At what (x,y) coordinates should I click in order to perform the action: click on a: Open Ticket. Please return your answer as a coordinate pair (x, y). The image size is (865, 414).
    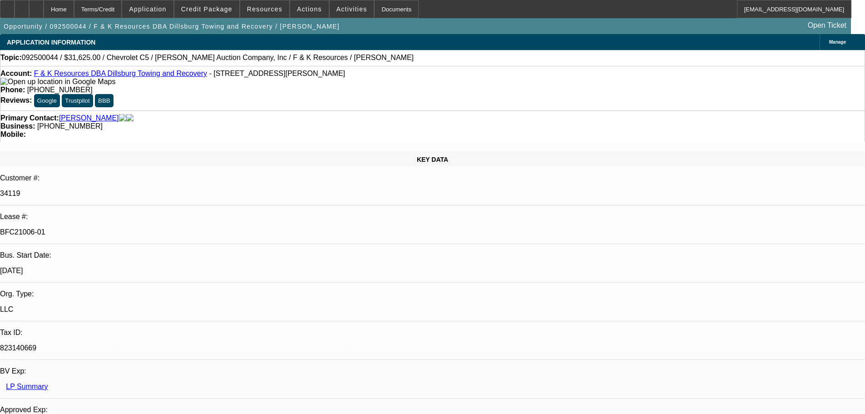
    Looking at the image, I should click on (827, 25).